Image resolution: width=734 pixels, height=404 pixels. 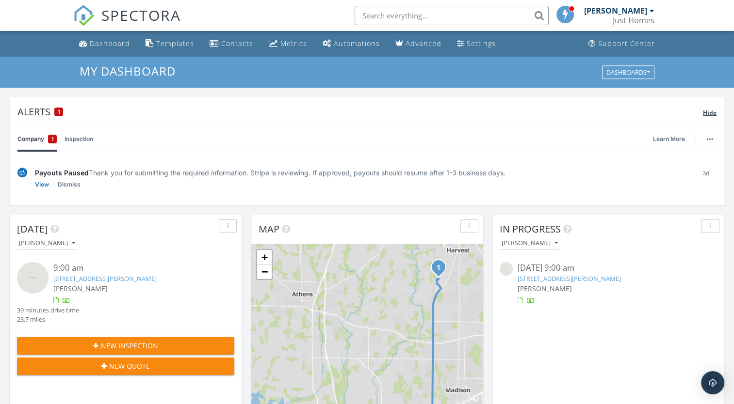 I want to click on a: Inspection, so click(x=79, y=139).